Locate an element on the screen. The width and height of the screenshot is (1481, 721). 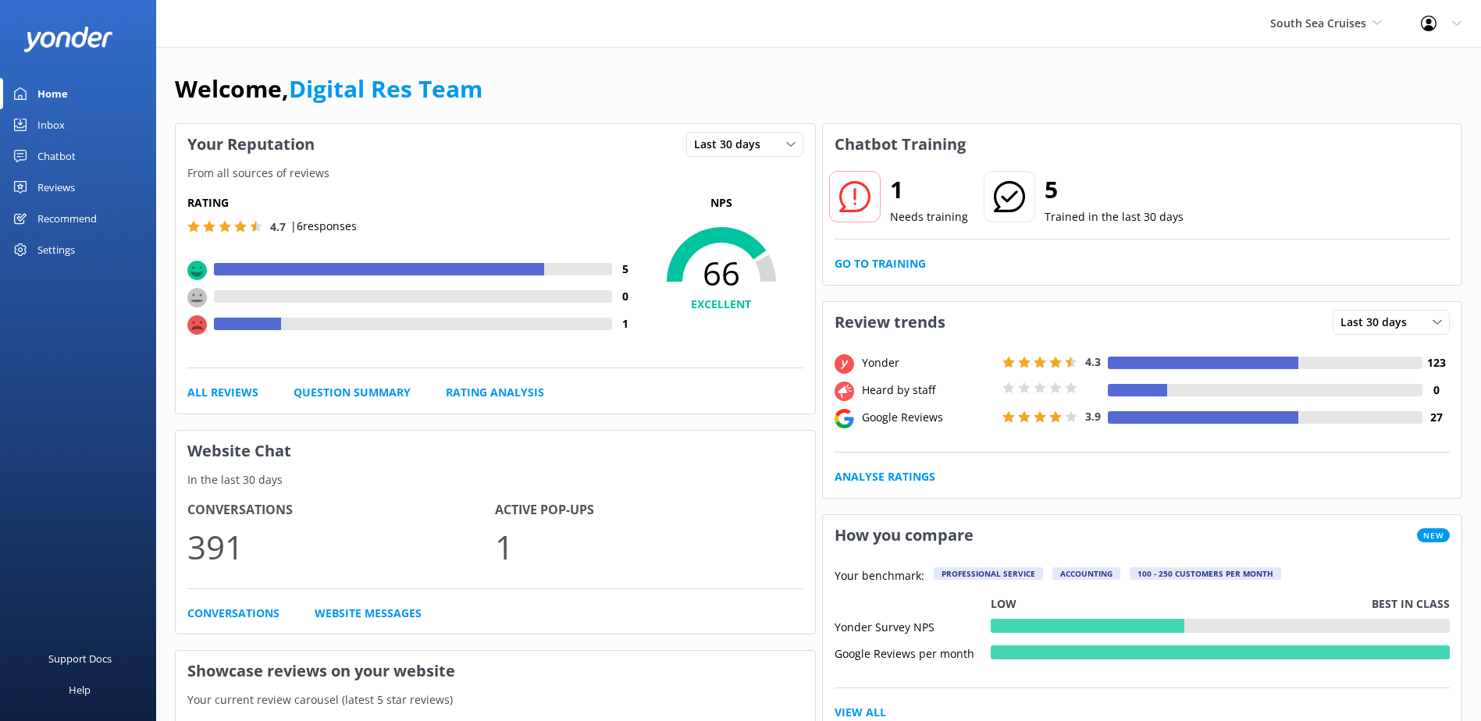
span: 66 is located at coordinates (721, 273).